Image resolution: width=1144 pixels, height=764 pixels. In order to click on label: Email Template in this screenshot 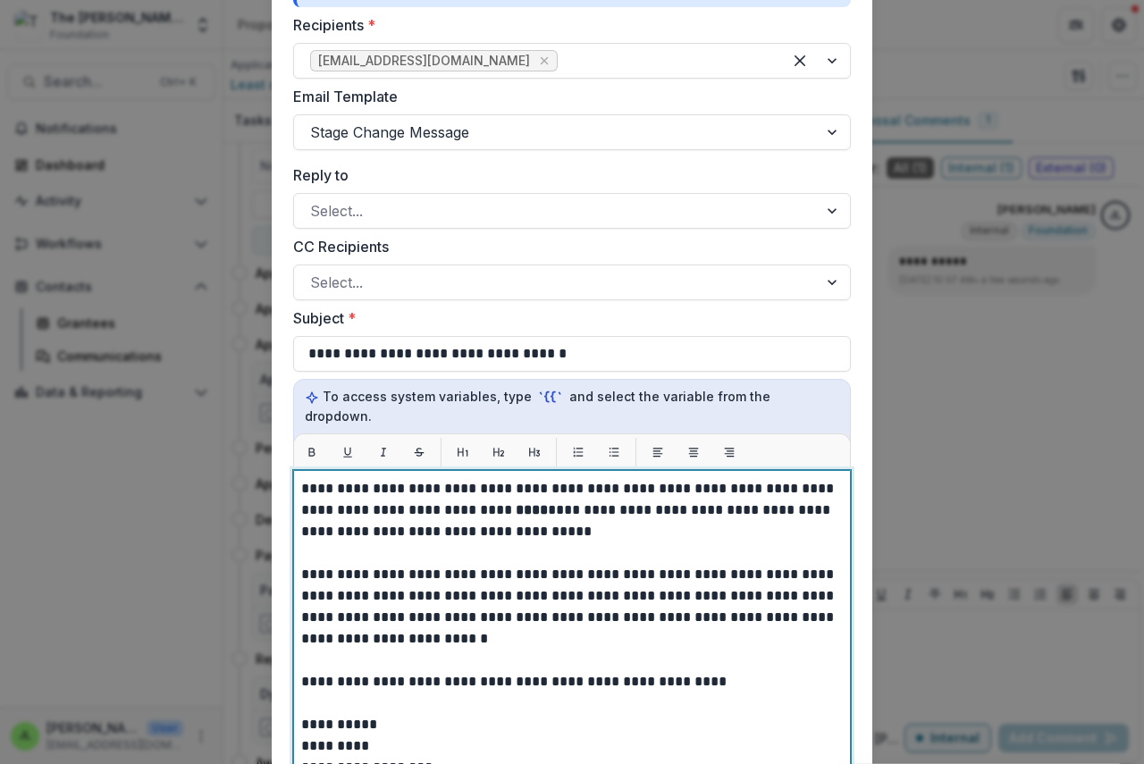, I will do `click(567, 97)`.